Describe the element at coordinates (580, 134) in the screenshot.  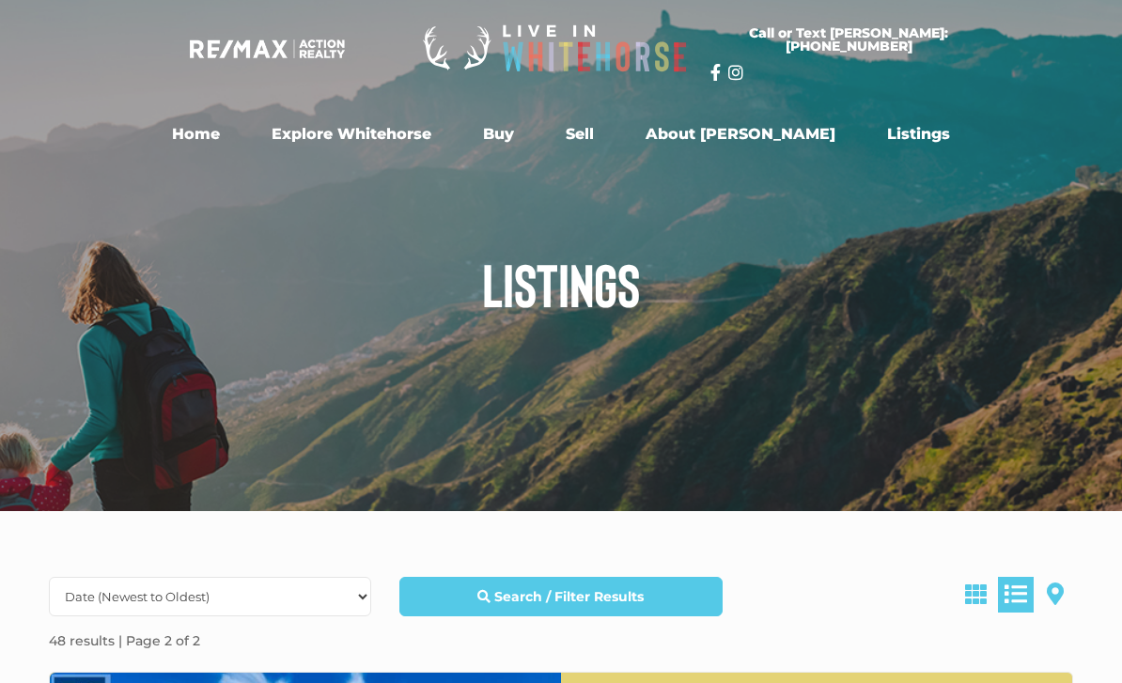
I see `a: Sell` at that location.